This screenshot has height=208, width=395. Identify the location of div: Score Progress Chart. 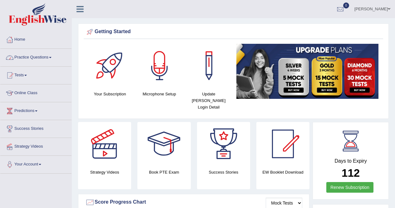
(194, 202).